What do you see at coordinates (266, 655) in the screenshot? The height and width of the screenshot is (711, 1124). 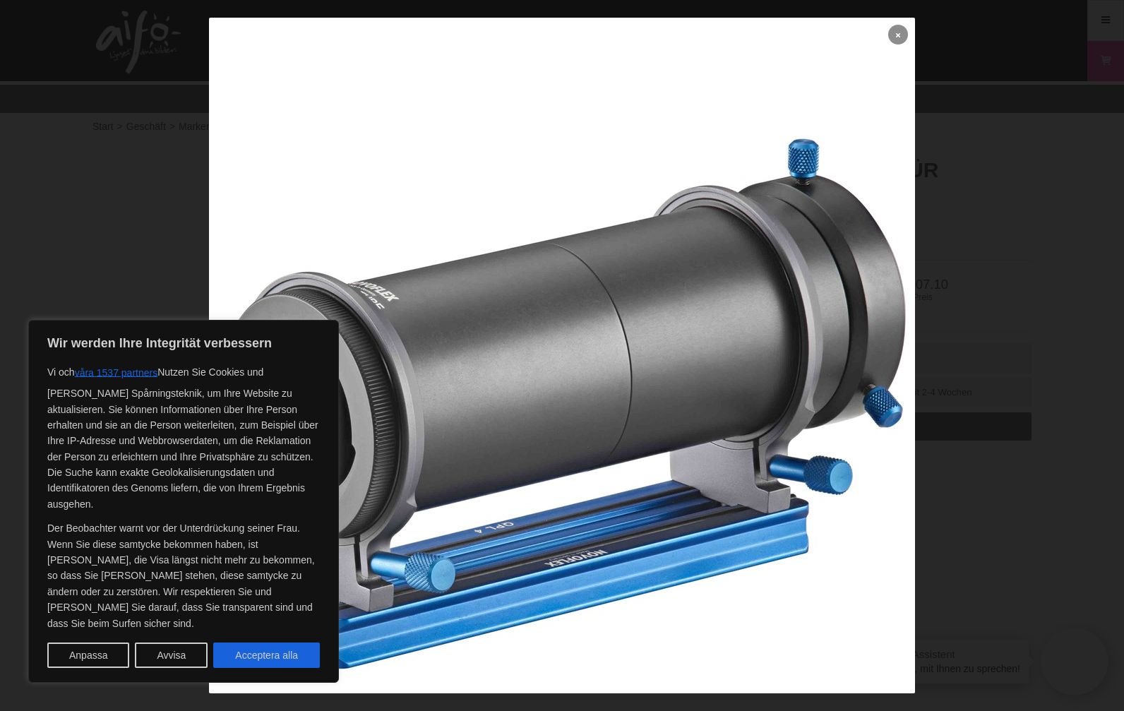 I see `button: Acceptera alla` at bounding box center [266, 655].